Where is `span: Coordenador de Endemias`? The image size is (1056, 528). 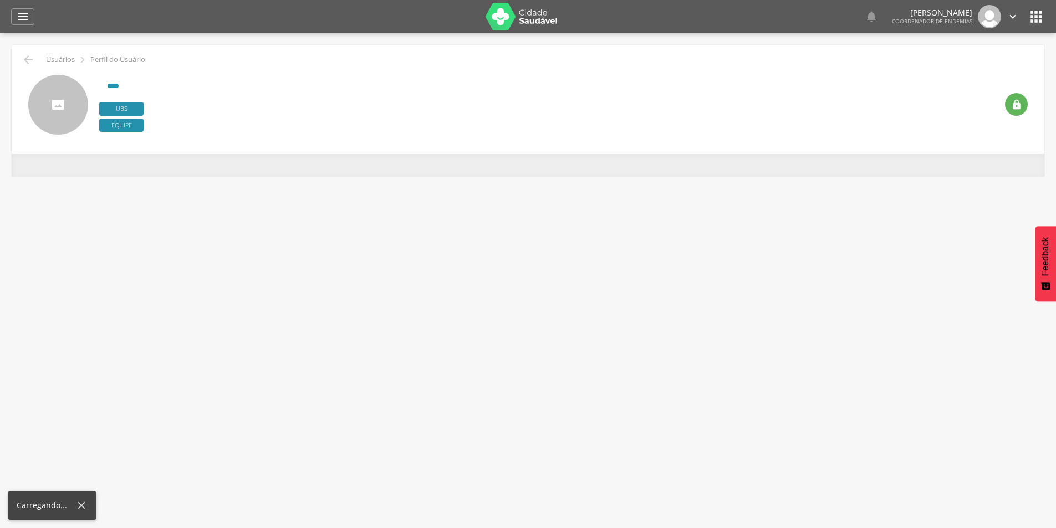 span: Coordenador de Endemias is located at coordinates (931, 21).